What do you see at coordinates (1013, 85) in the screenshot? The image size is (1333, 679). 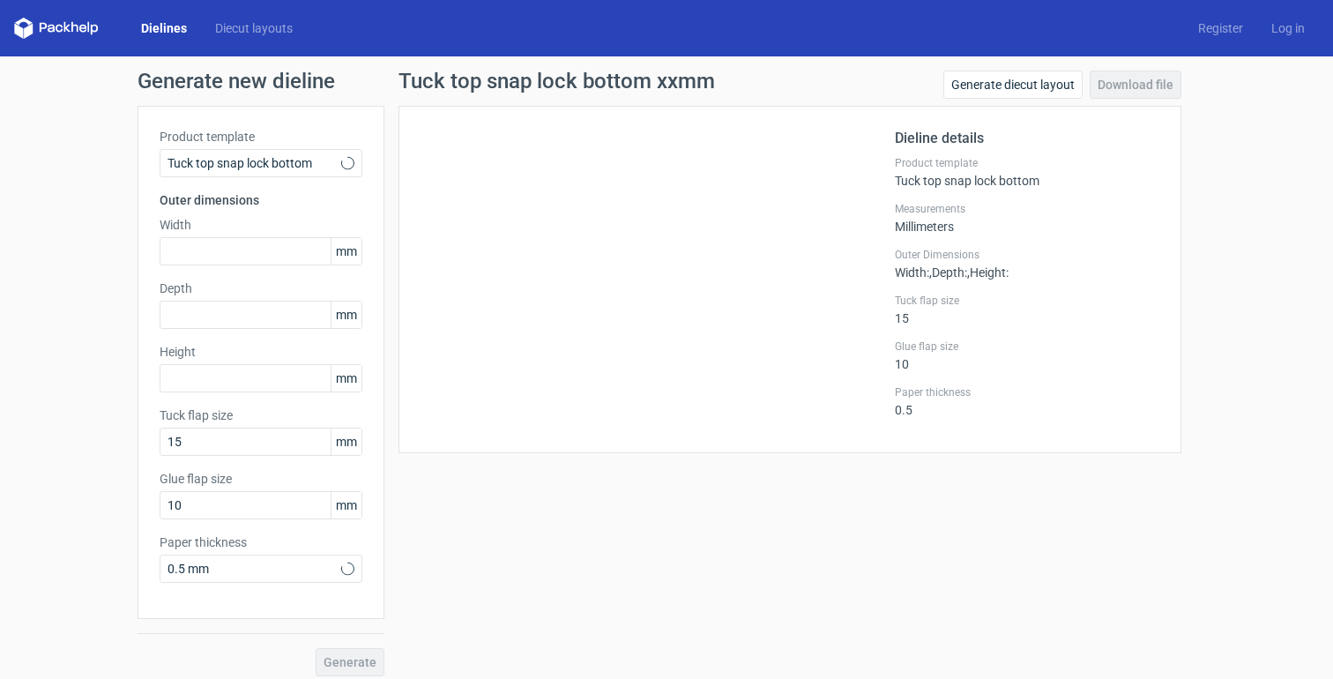 I see `a: Generate diecut layout` at bounding box center [1013, 85].